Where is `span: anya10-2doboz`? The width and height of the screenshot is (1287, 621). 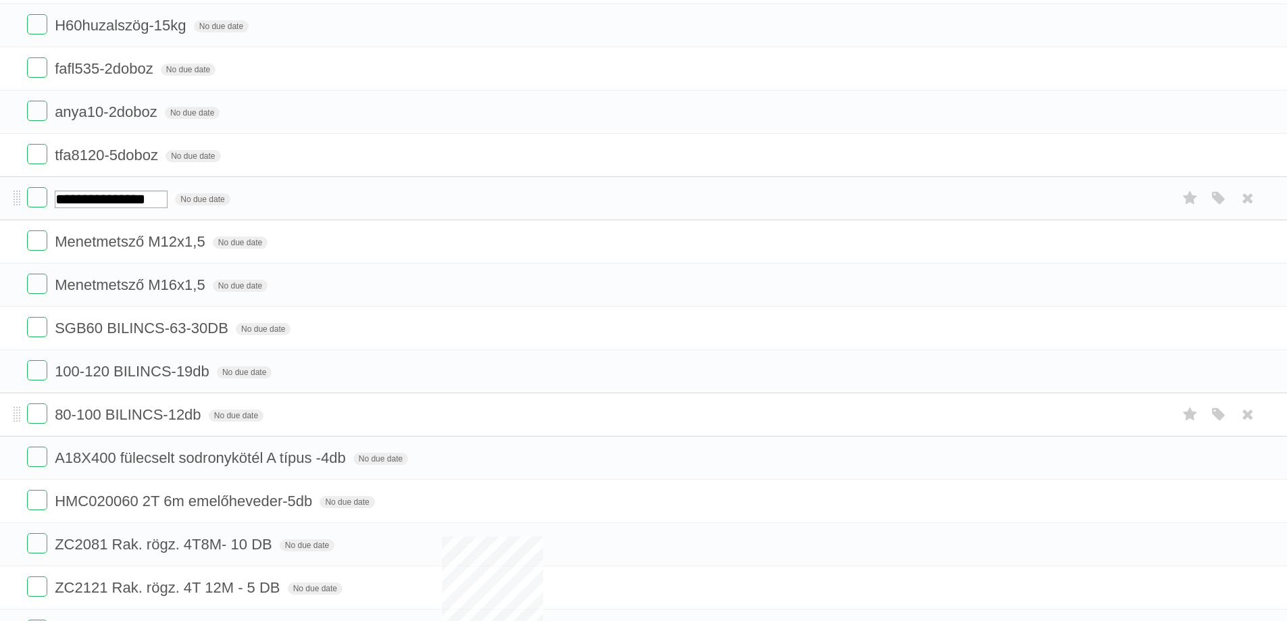 span: anya10-2doboz is located at coordinates (107, 111).